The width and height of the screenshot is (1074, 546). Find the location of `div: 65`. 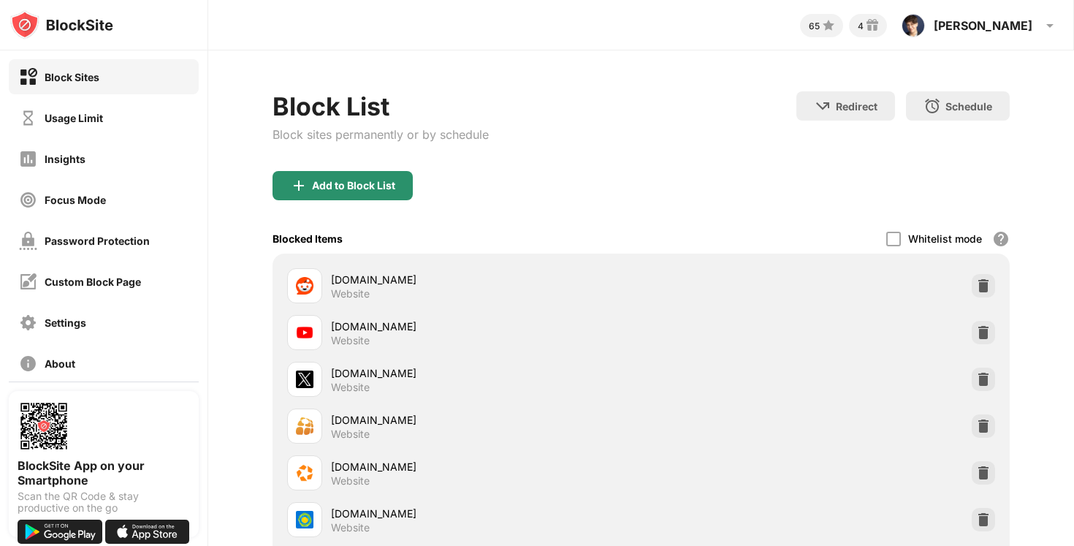

div: 65 is located at coordinates (814, 26).